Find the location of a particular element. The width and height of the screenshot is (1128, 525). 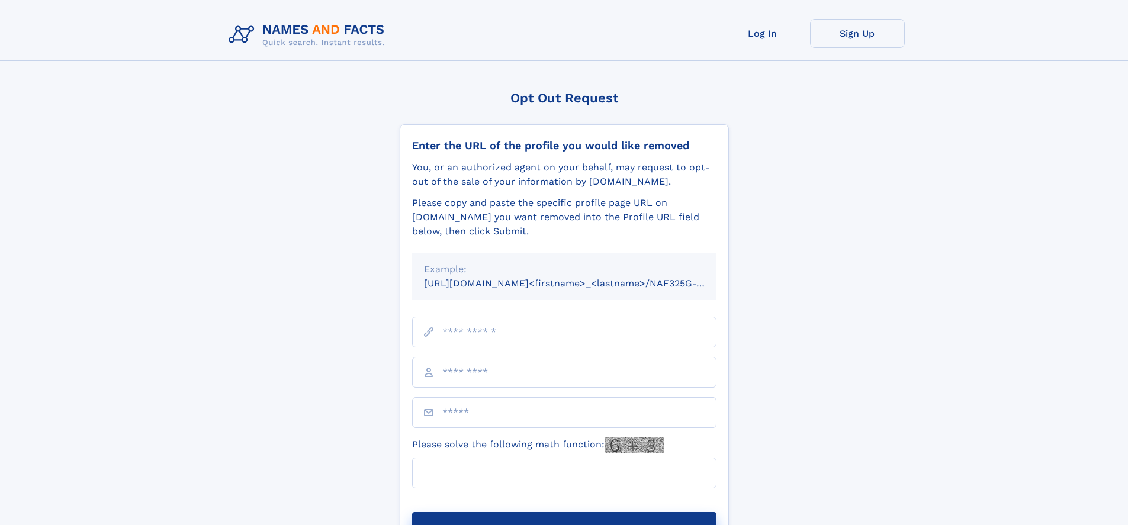

div: Opt Out Request is located at coordinates (564, 98).